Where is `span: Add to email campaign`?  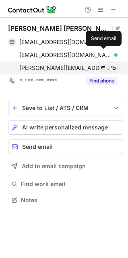 span: Add to email campaign is located at coordinates (54, 166).